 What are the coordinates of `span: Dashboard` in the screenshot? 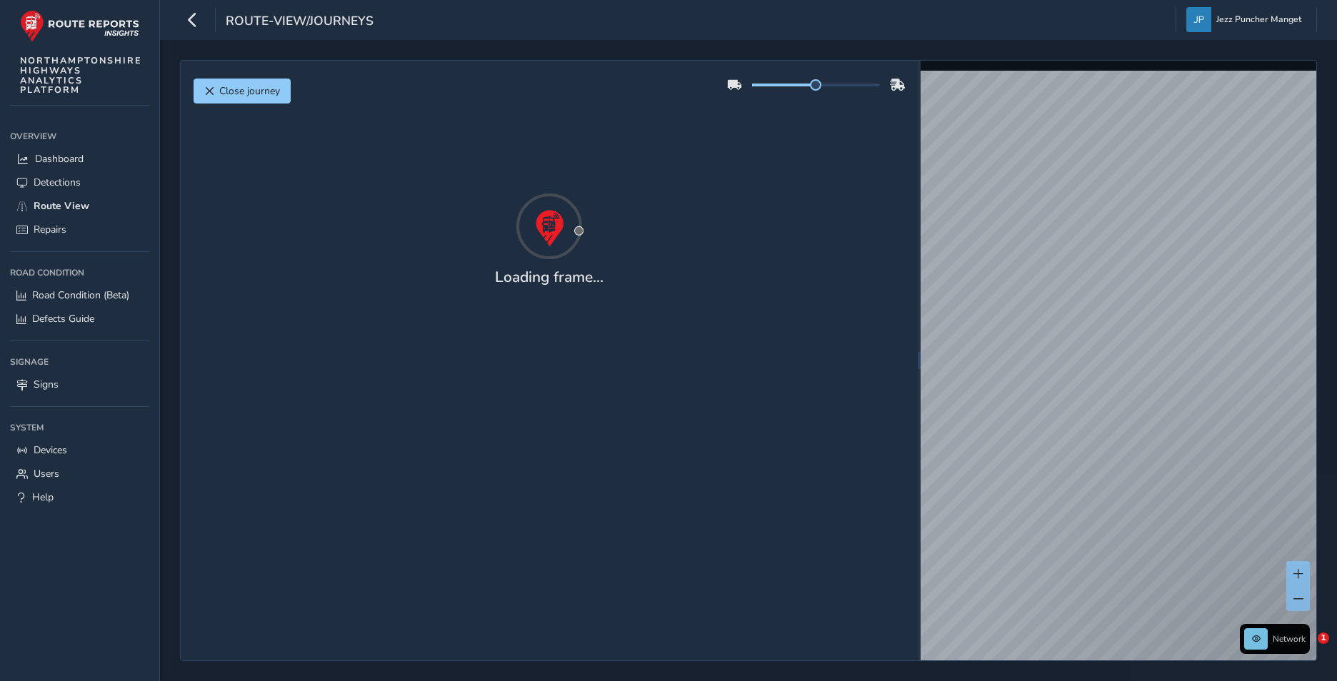 It's located at (59, 159).